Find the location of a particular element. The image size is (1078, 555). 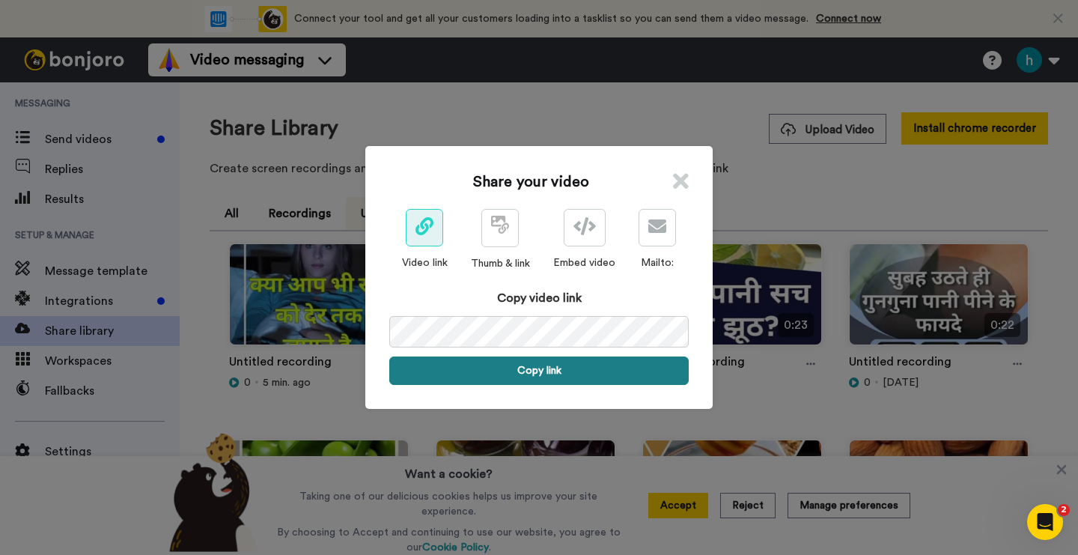

div: Mailto: is located at coordinates (657, 263).